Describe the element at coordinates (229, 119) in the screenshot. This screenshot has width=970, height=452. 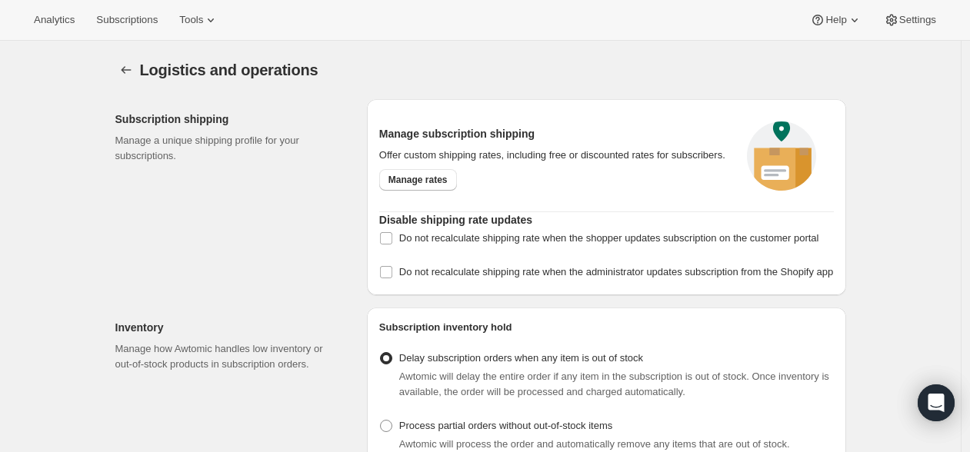
I see `h2: Subscription shipping` at that location.